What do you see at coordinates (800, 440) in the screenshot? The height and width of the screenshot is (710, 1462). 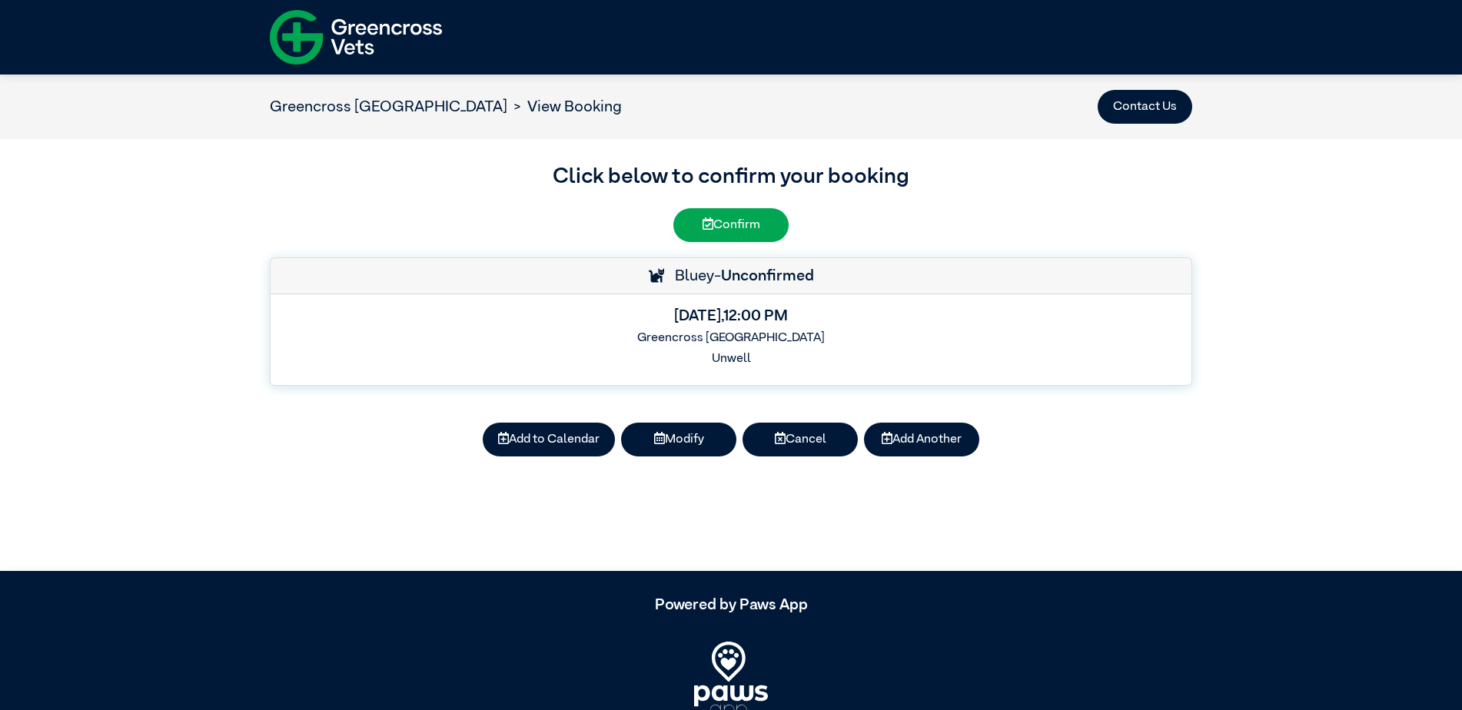 I see `button: Cancel` at bounding box center [800, 440].